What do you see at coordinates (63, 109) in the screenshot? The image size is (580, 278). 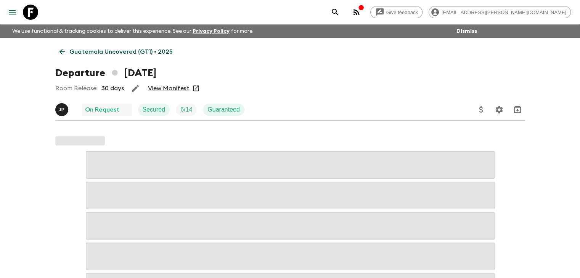 I see `span: Julio Posadas` at bounding box center [63, 109].